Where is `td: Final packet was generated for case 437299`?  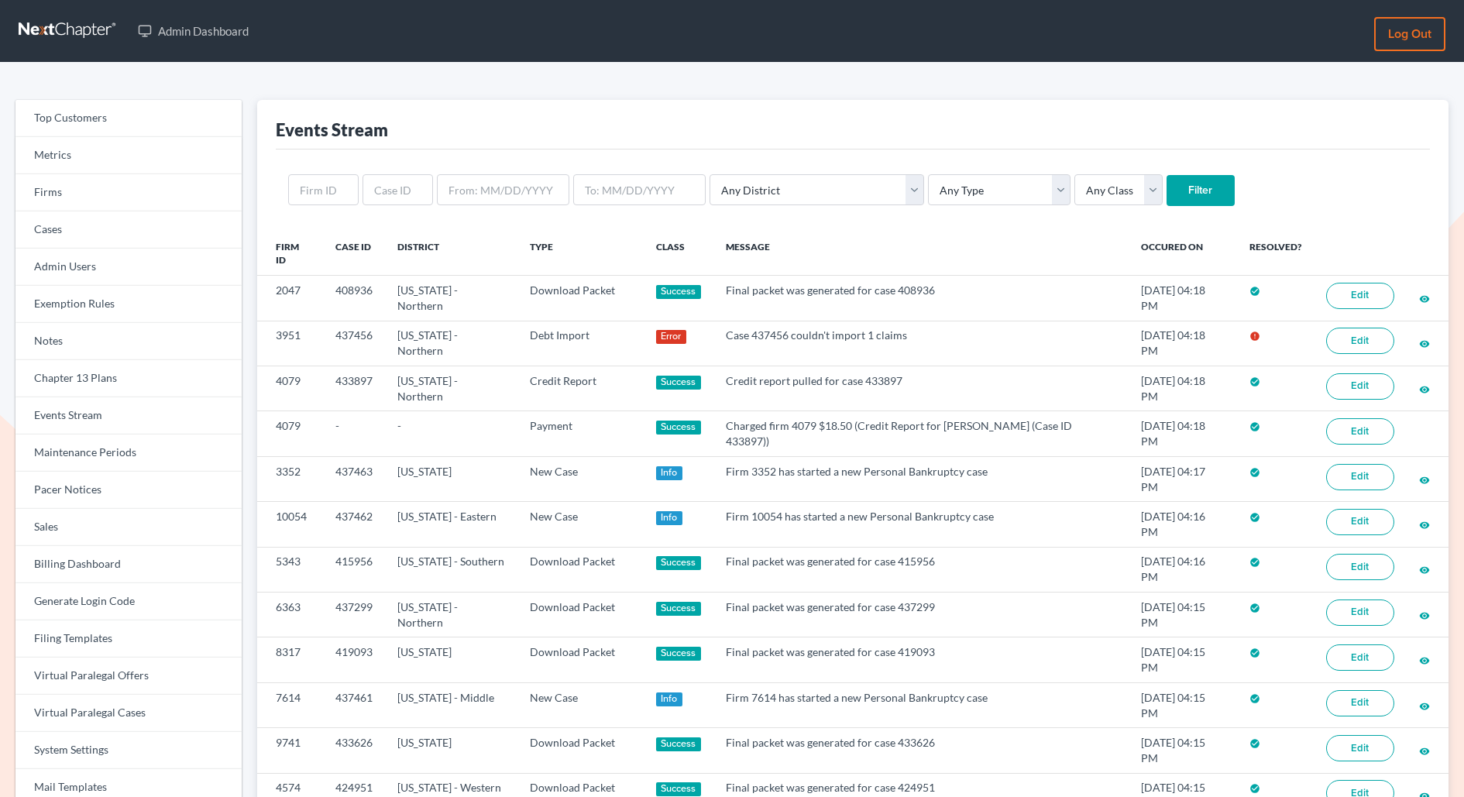
td: Final packet was generated for case 437299 is located at coordinates (921, 615).